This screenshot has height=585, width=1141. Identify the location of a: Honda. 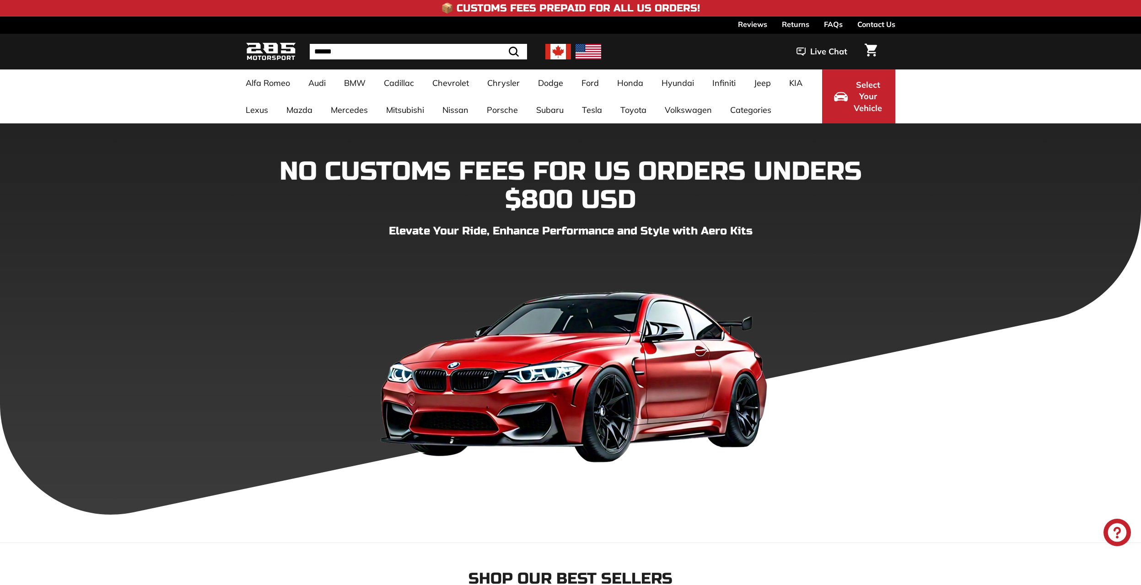
(630, 83).